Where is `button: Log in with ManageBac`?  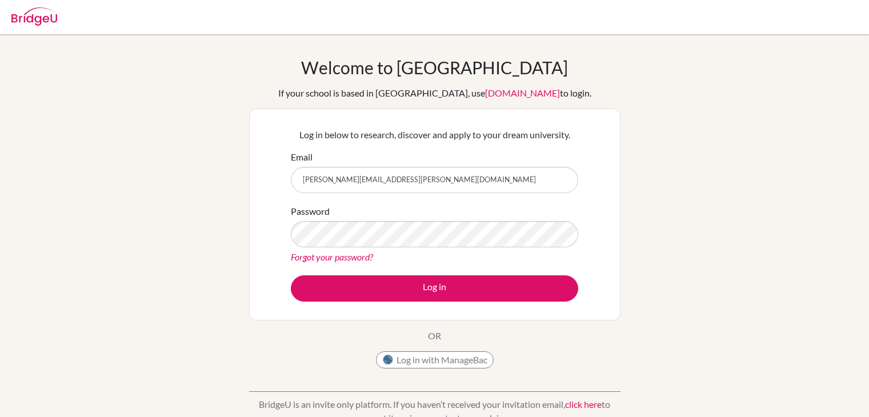 button: Log in with ManageBac is located at coordinates (435, 360).